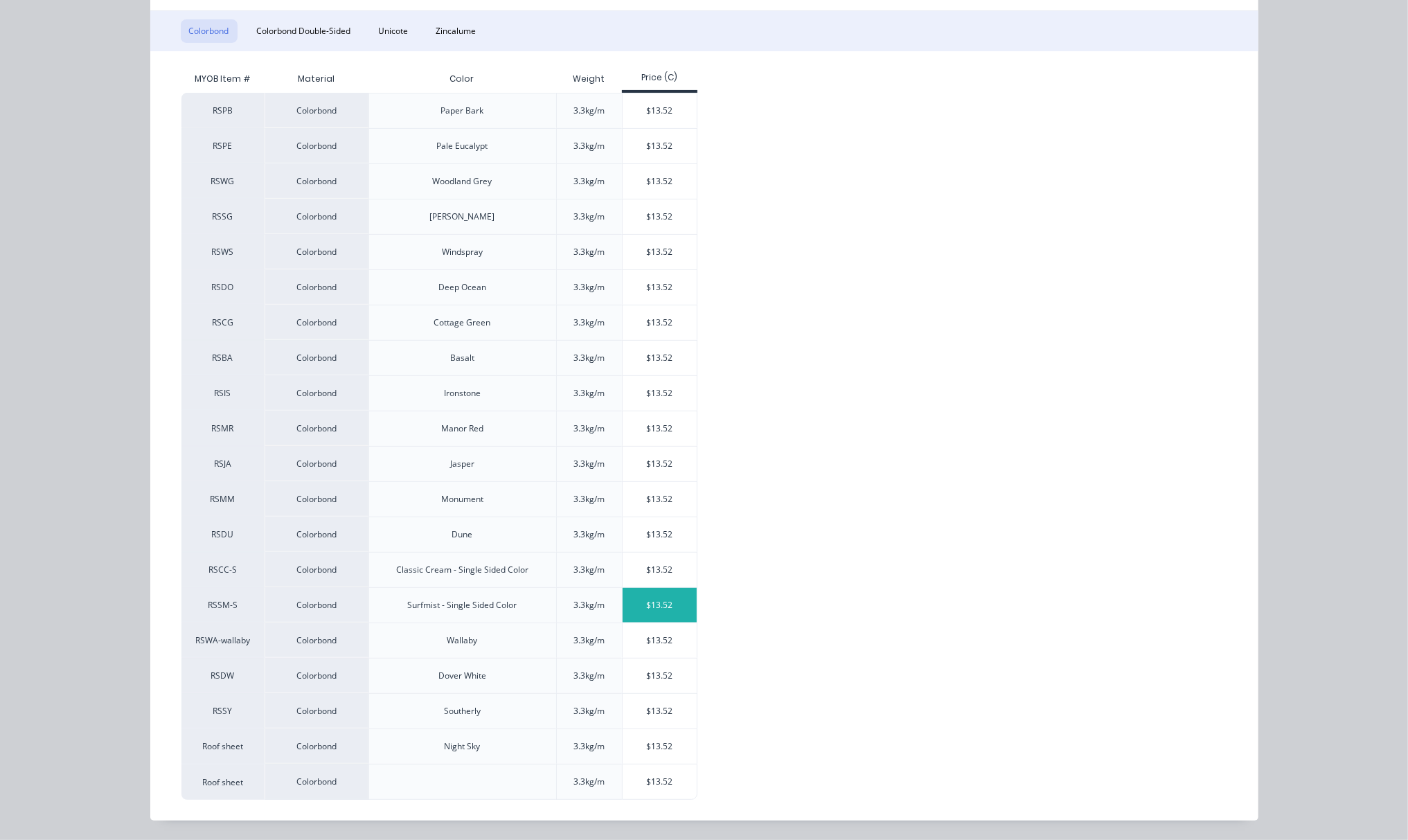 This screenshot has height=840, width=1408. I want to click on div: RSPB, so click(223, 111).